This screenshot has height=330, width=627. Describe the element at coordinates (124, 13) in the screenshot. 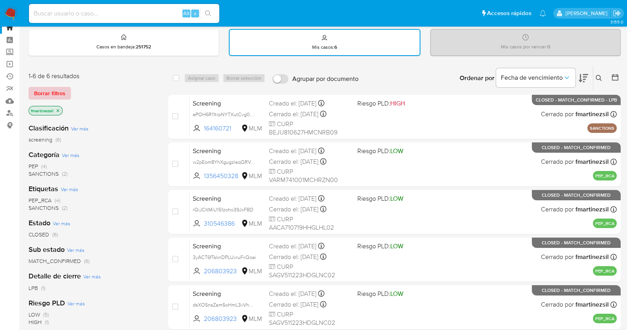

I see `input: Buscar usuario o caso...` at that location.